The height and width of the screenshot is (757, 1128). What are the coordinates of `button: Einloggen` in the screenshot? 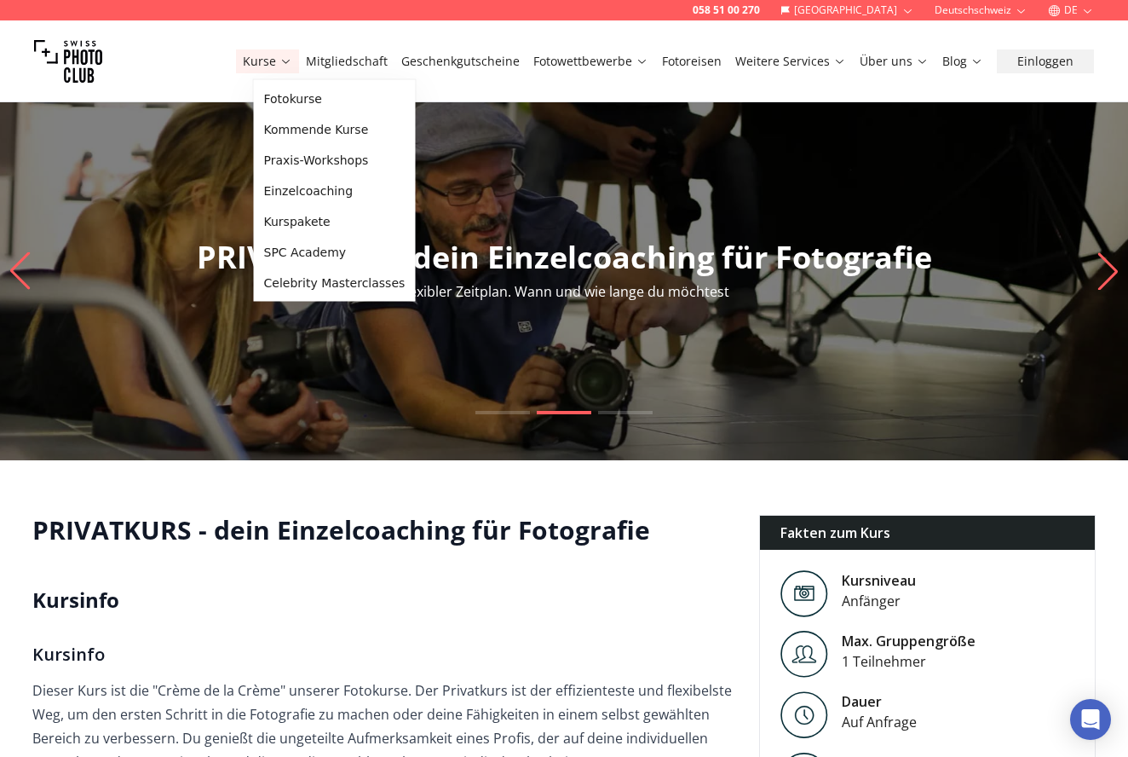 It's located at (1045, 61).